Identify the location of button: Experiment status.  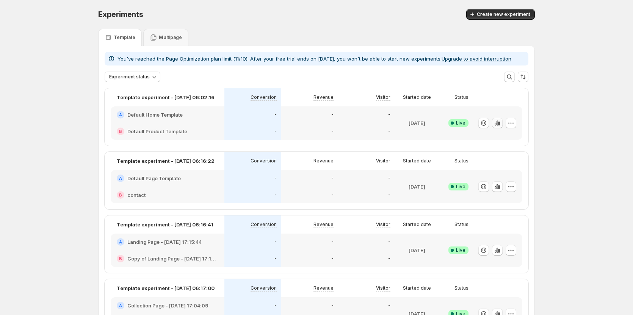
(132, 77).